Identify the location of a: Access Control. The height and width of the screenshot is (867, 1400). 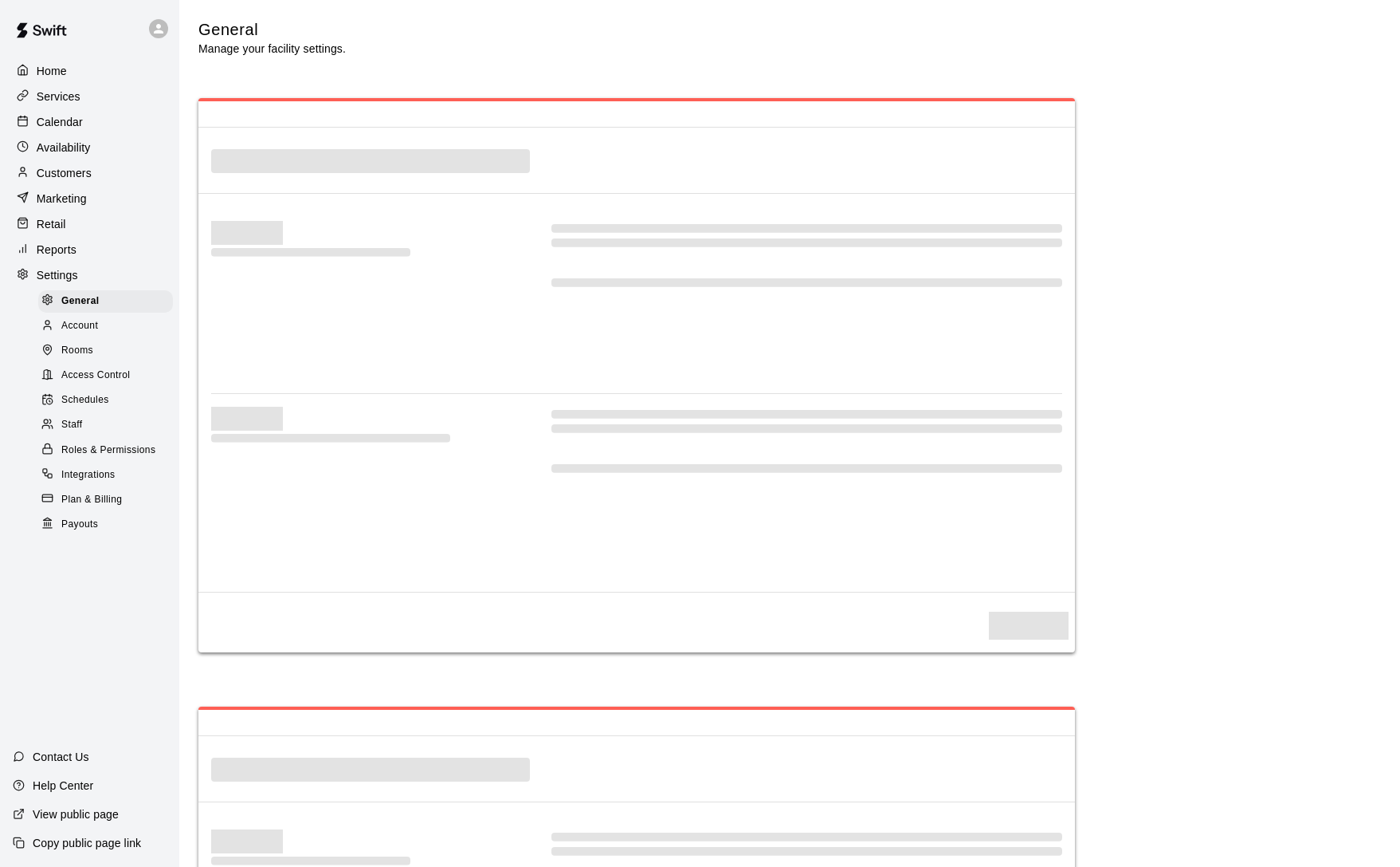
(109, 375).